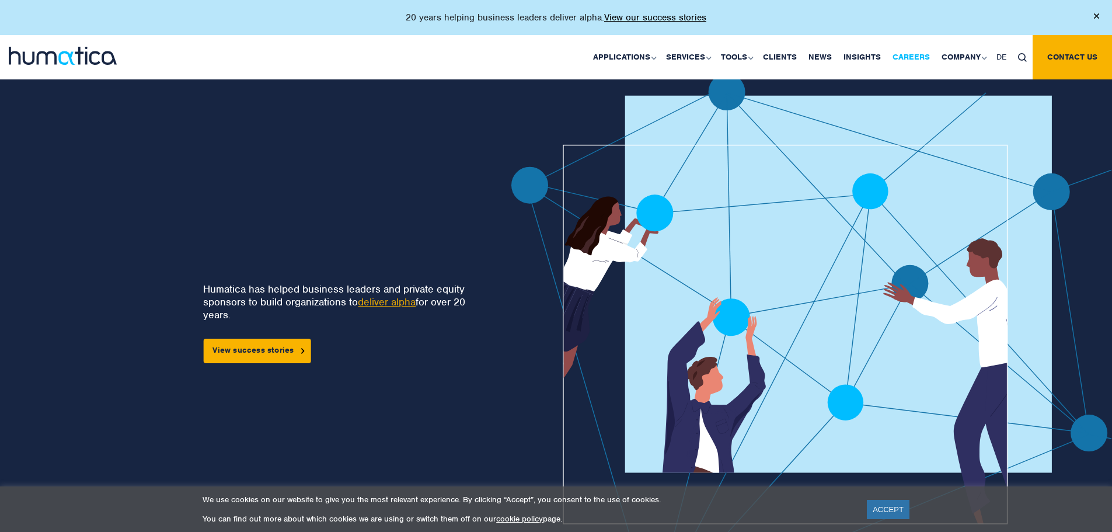  I want to click on img: arrowicon, so click(303, 350).